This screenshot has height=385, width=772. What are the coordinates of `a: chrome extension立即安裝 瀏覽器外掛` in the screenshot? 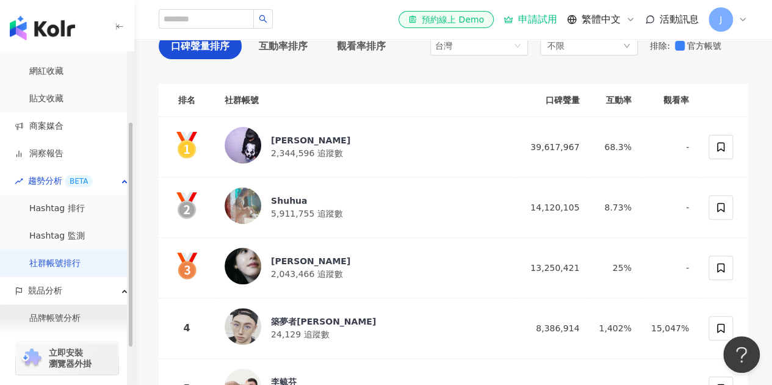 It's located at (67, 358).